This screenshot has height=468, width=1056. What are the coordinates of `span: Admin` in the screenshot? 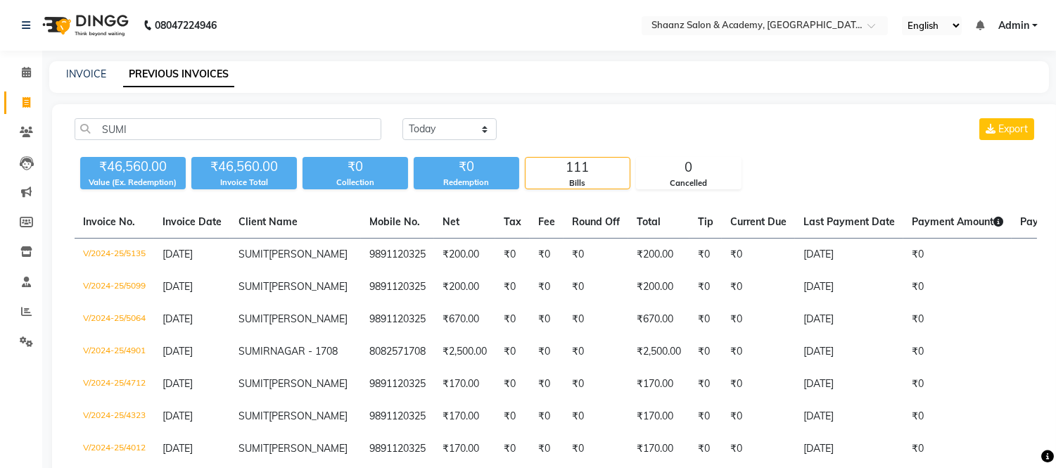 It's located at (1014, 25).